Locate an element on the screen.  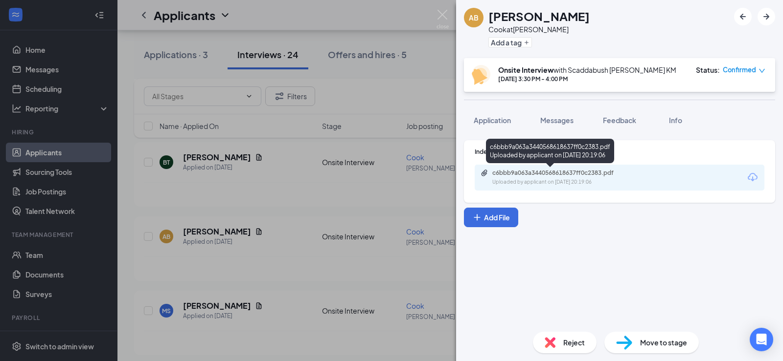
div: c6bbb9a063a3440568618637ff0c2383.pdf is located at coordinates (560, 173).